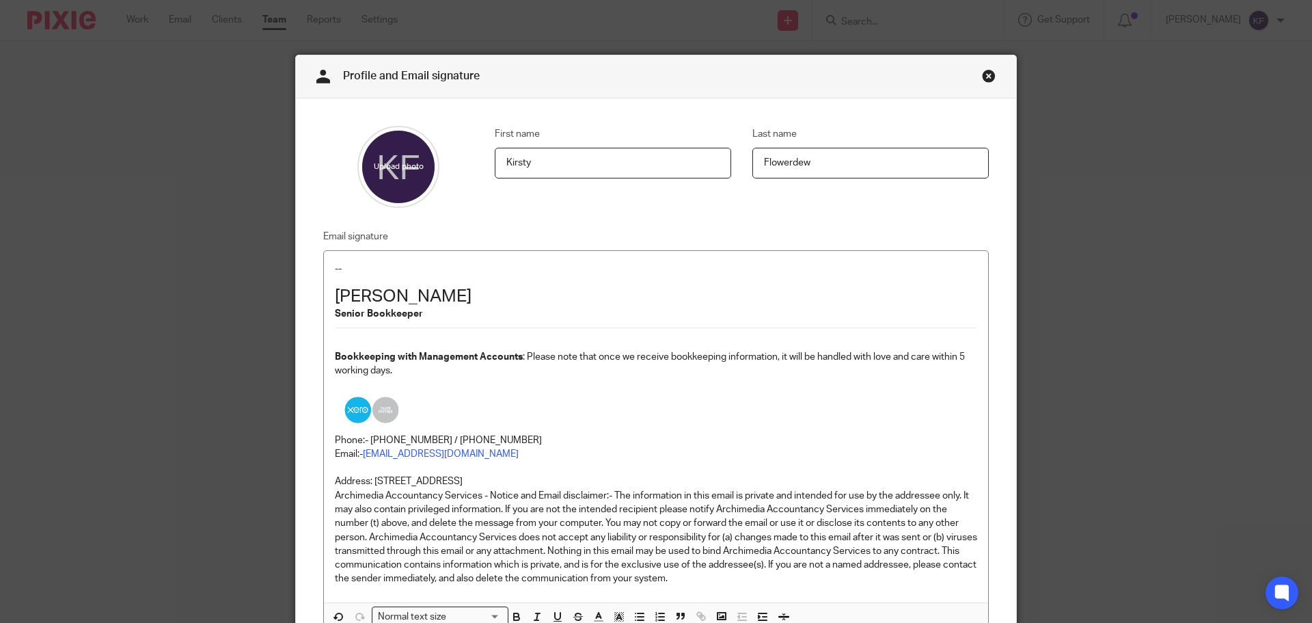 Image resolution: width=1312 pixels, height=623 pixels. What do you see at coordinates (429, 357) in the screenshot?
I see `strong: Bookkeeping with Management Accounts` at bounding box center [429, 357].